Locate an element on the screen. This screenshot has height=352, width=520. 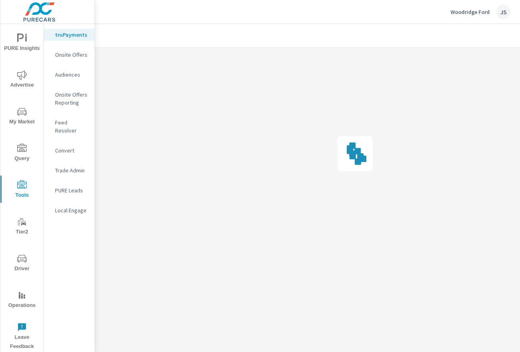
p: Local Engage is located at coordinates (71, 210).